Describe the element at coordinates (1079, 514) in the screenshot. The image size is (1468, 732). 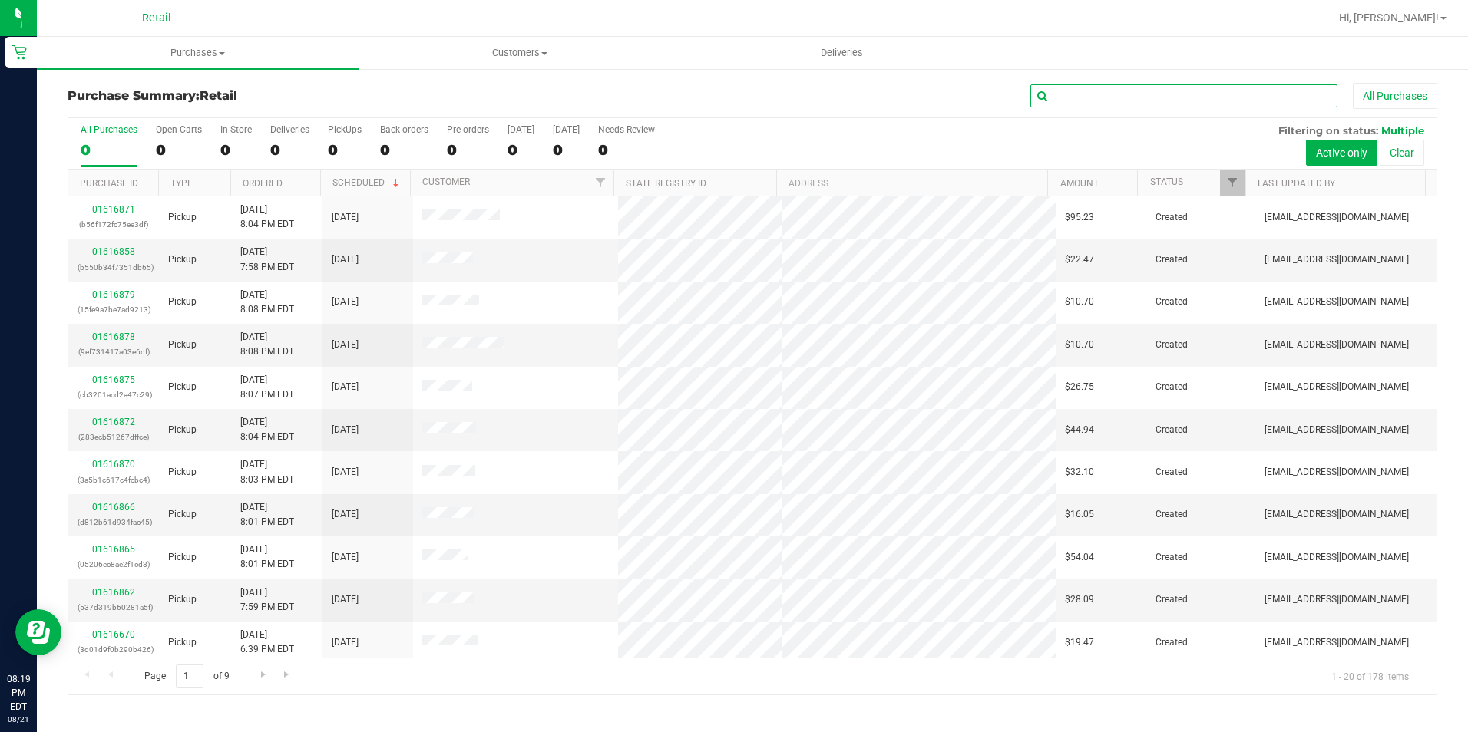
I see `span: $16.05` at that location.